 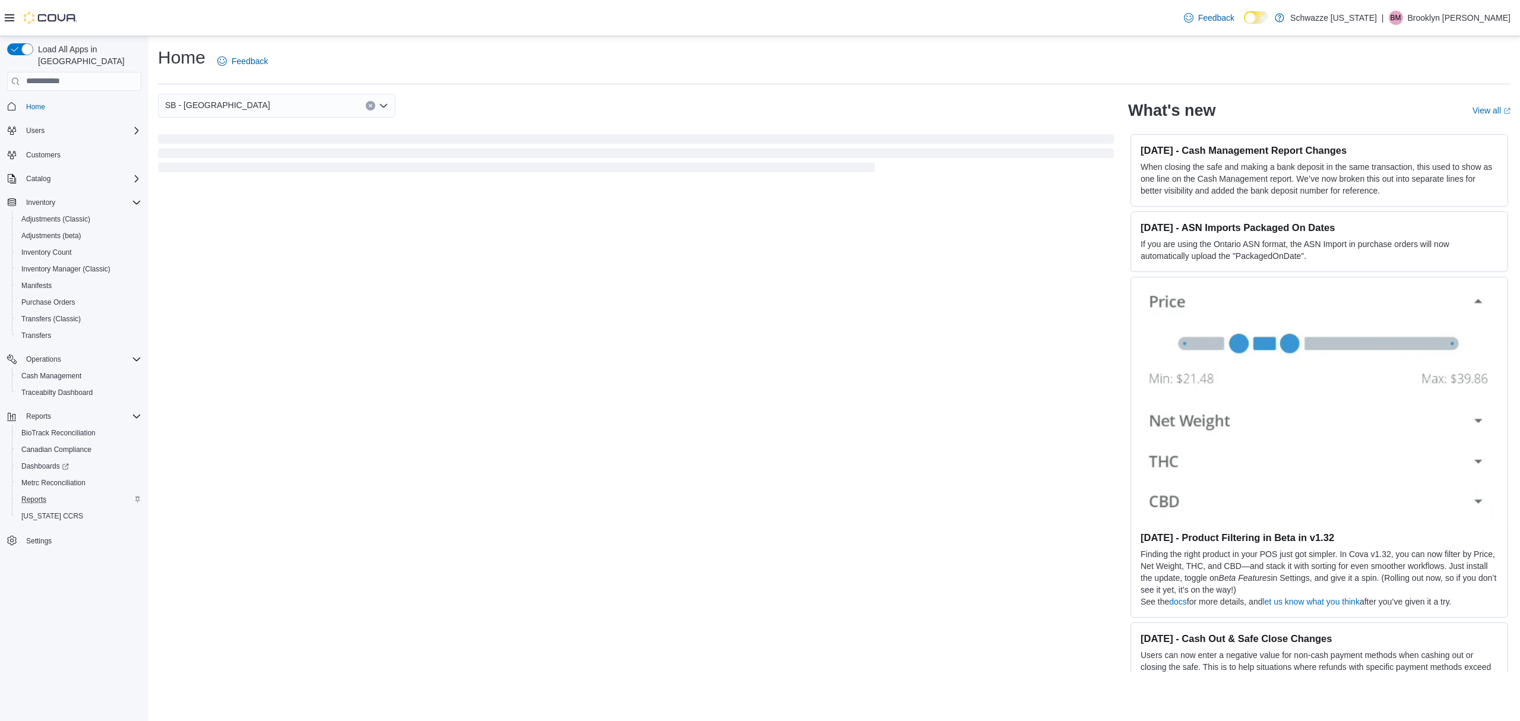 What do you see at coordinates (48, 302) in the screenshot?
I see `a: Purchase Orders` at bounding box center [48, 302].